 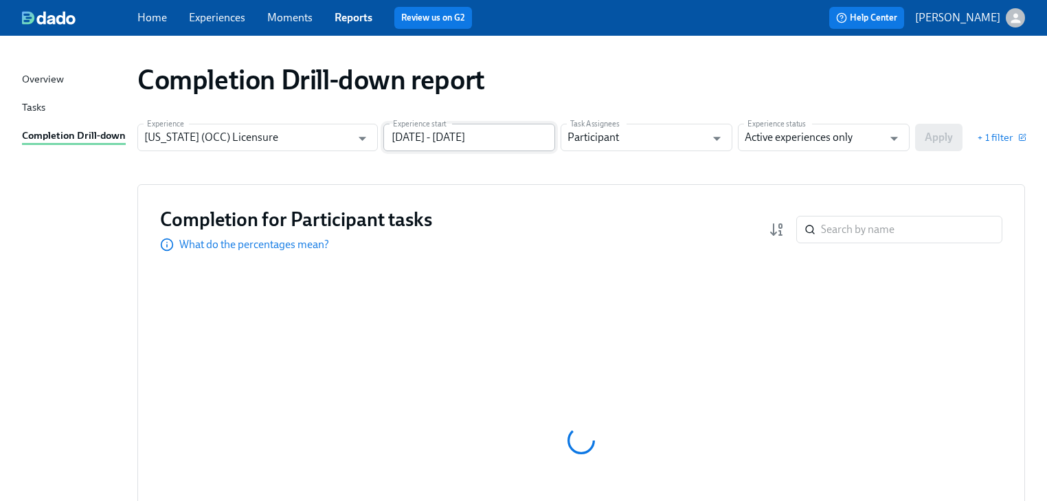 I want to click on a: Overview, so click(x=74, y=80).